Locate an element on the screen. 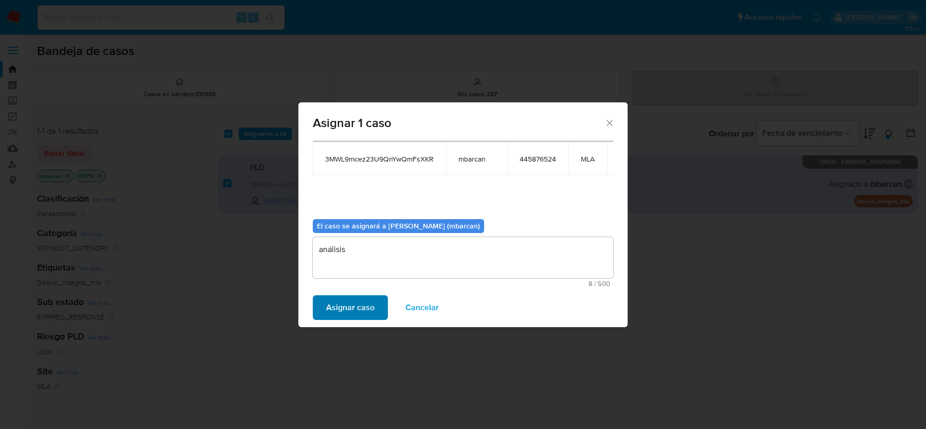 The width and height of the screenshot is (926, 429). span: mbarcan is located at coordinates (476, 159).